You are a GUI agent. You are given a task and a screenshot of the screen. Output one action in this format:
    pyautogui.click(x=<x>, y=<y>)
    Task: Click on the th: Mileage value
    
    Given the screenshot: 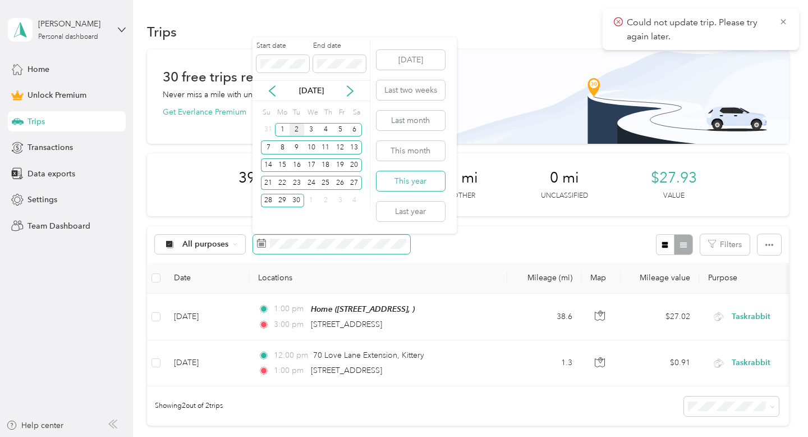 What is the action you would take?
    pyautogui.click(x=660, y=278)
    